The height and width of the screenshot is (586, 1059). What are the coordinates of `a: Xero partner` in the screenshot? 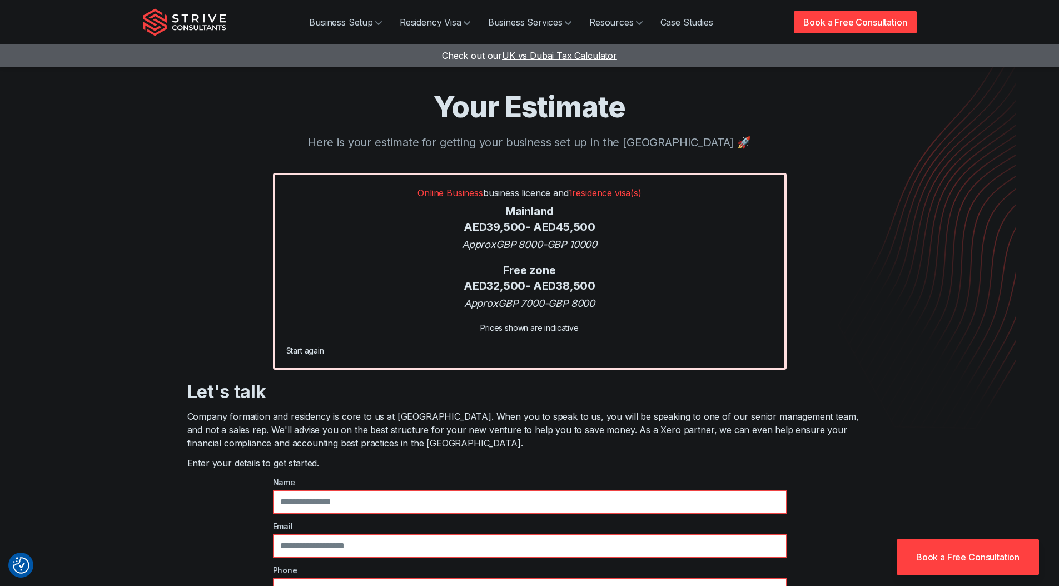 It's located at (687, 430).